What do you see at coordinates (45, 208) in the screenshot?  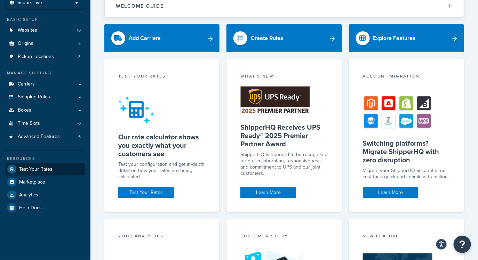 I see `li: Help Docs` at bounding box center [45, 208].